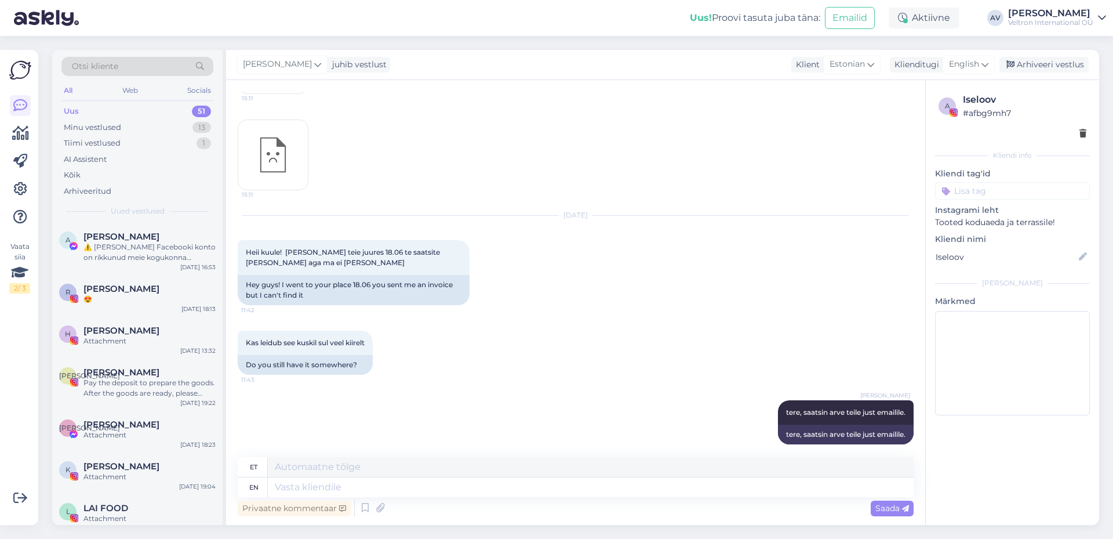 Image resolution: width=1113 pixels, height=539 pixels. Describe the element at coordinates (20, 267) in the screenshot. I see `div: Vaata siia` at that location.